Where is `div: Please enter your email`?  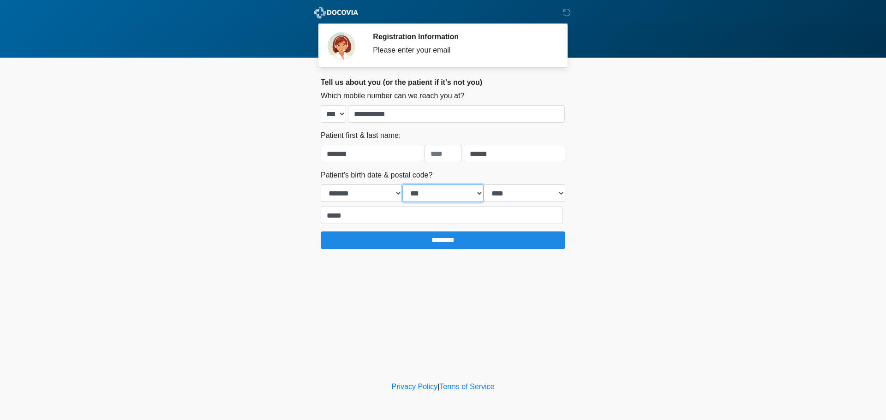 div: Please enter your email is located at coordinates (462, 50).